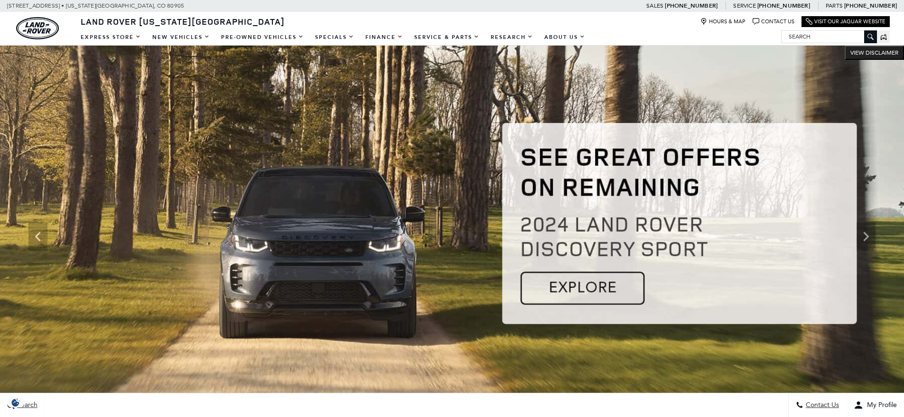 This screenshot has width=904, height=417. Describe the element at coordinates (846, 21) in the screenshot. I see `a: Visit Our Jaguar Website` at that location.